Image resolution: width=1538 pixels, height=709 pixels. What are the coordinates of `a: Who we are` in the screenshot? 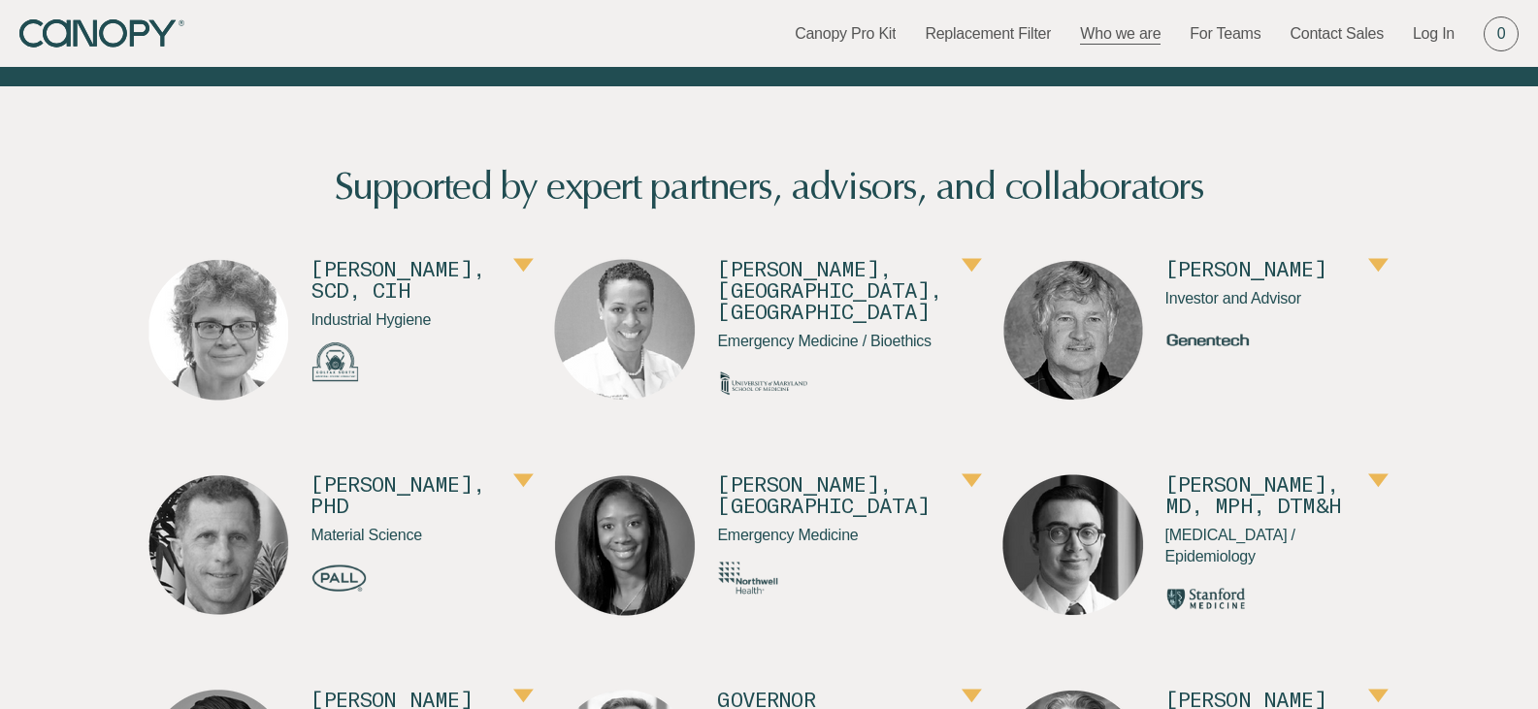 It's located at (1120, 34).